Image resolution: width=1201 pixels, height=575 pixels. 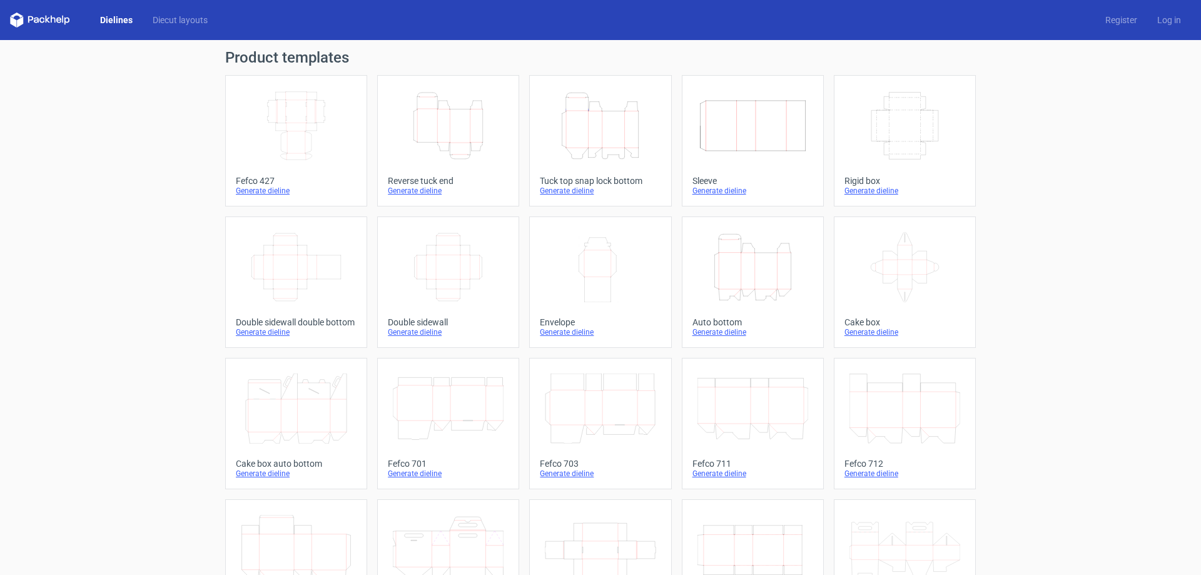 I want to click on div: Cake box, so click(x=905, y=322).